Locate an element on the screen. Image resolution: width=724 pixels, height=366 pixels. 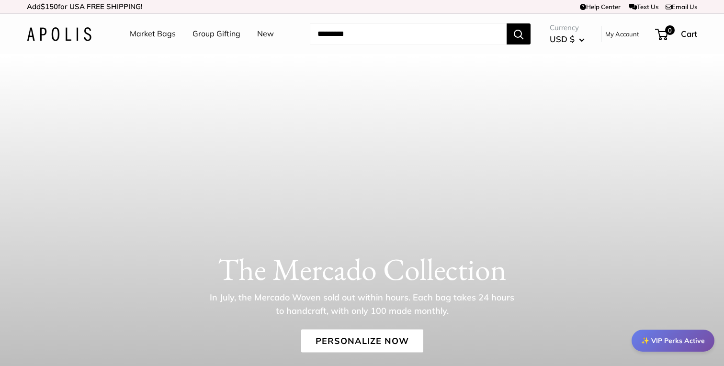
input: Search... is located at coordinates (408, 34).